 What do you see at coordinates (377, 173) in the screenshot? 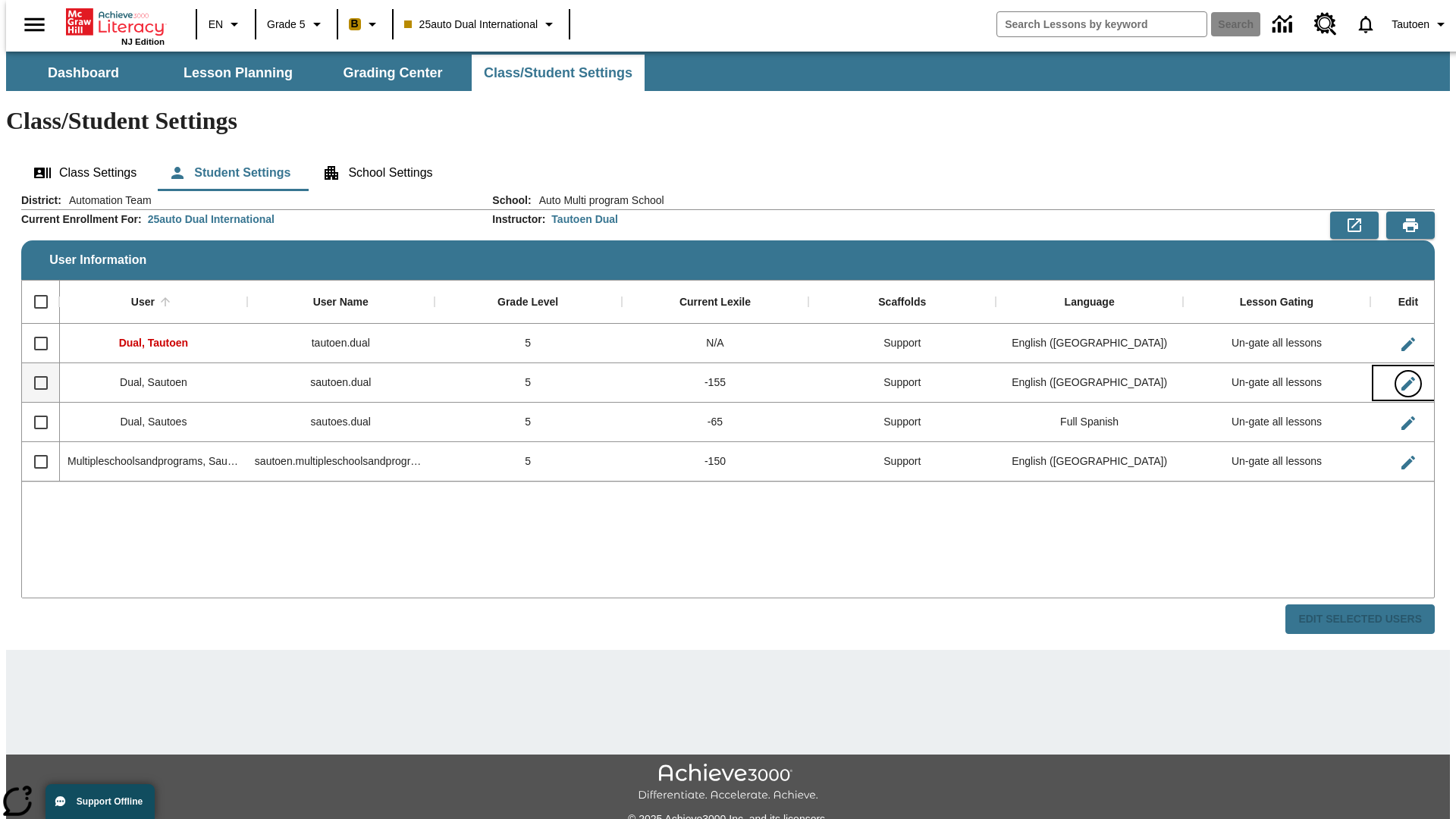
I see `button: School Settings` at bounding box center [377, 173].